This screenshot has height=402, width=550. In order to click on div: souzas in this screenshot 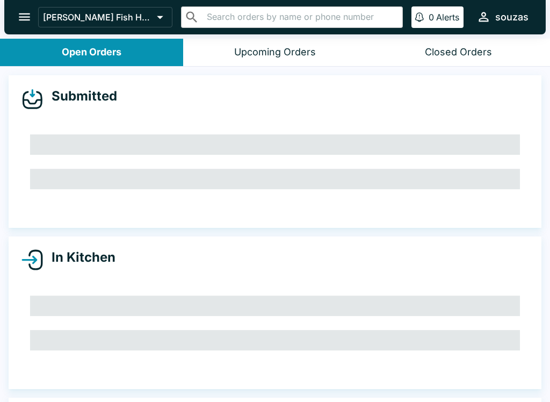, I will do `click(512, 17)`.